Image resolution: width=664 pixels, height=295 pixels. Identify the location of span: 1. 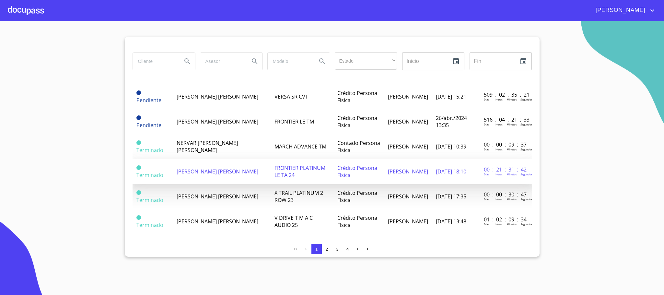
(316, 249).